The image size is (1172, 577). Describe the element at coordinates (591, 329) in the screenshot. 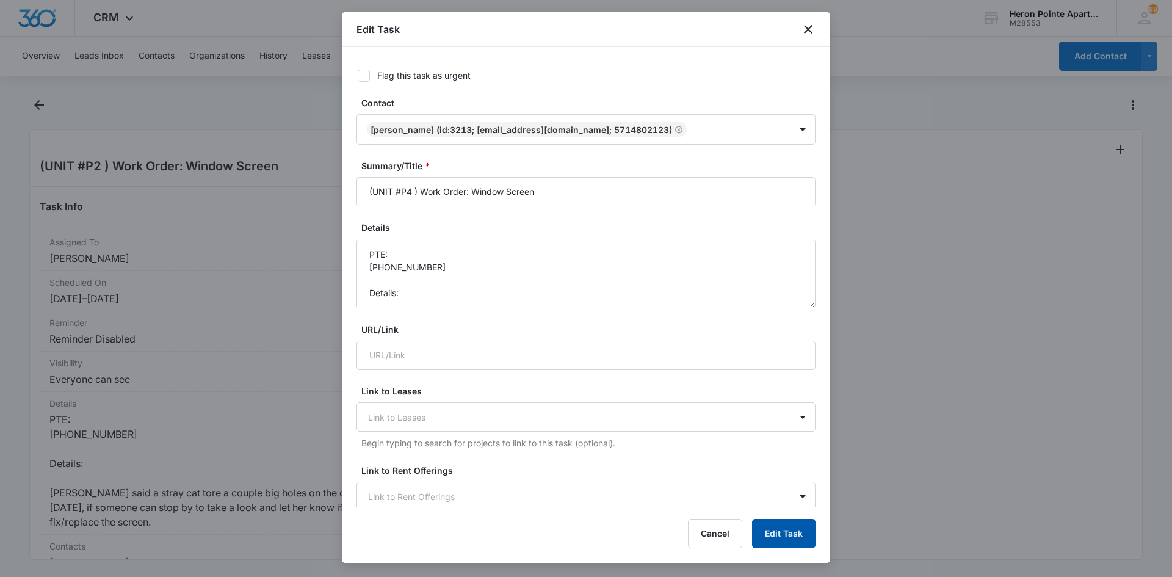

I see `label: URL/Link` at that location.